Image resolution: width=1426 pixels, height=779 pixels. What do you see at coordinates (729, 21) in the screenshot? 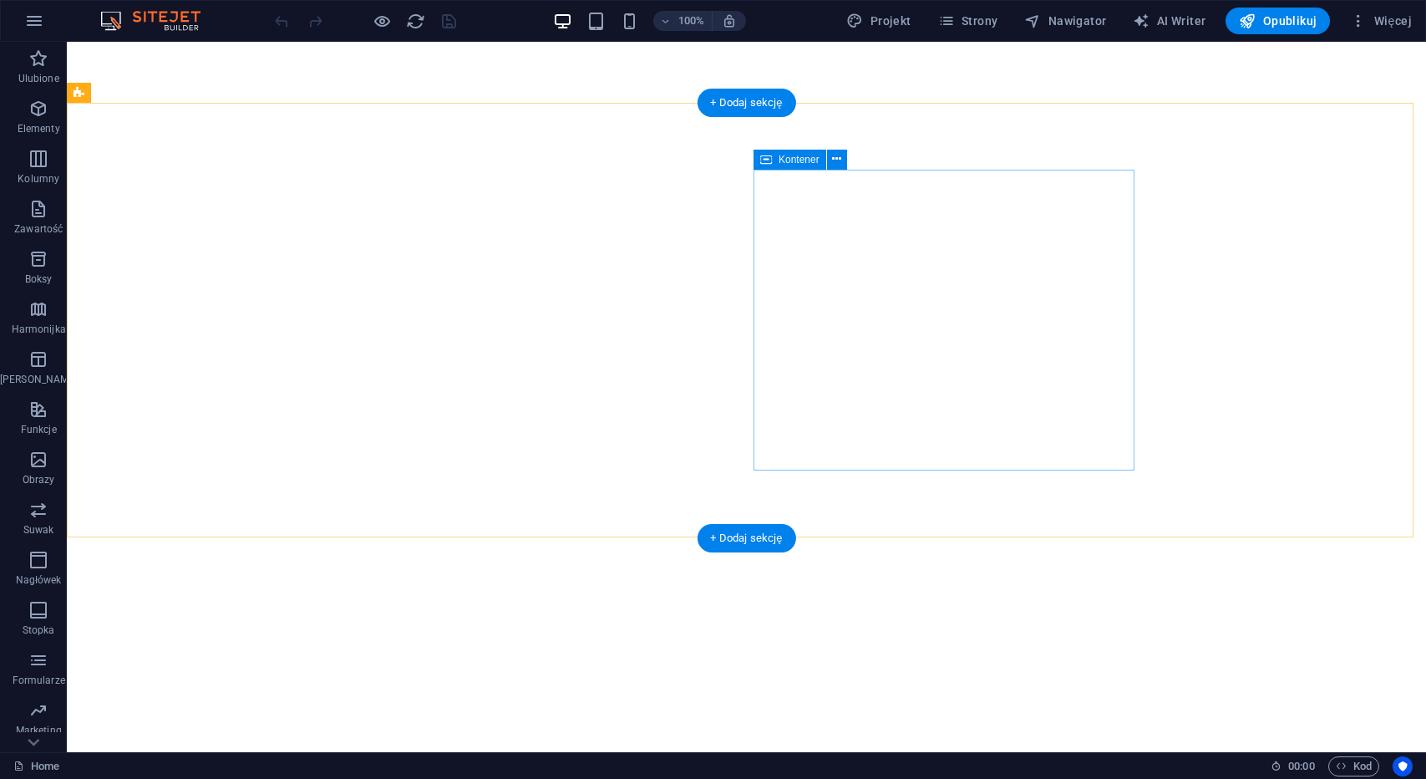
I see `i: Po zmianie rozmiaru automatycznie dostosowuje poziom powiększenia do wybranego urządzenia.` at bounding box center [729, 21].